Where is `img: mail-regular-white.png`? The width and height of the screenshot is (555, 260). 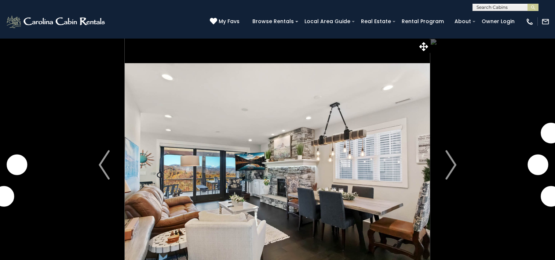 img: mail-regular-white.png is located at coordinates (545, 22).